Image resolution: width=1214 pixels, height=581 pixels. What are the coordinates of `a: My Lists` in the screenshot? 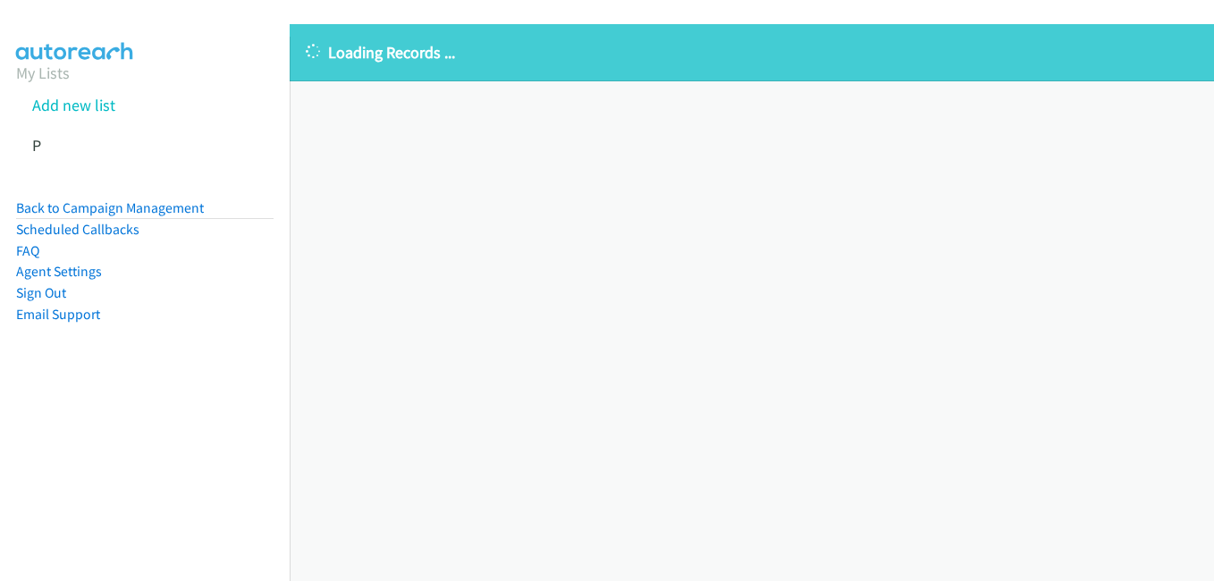 It's located at (43, 72).